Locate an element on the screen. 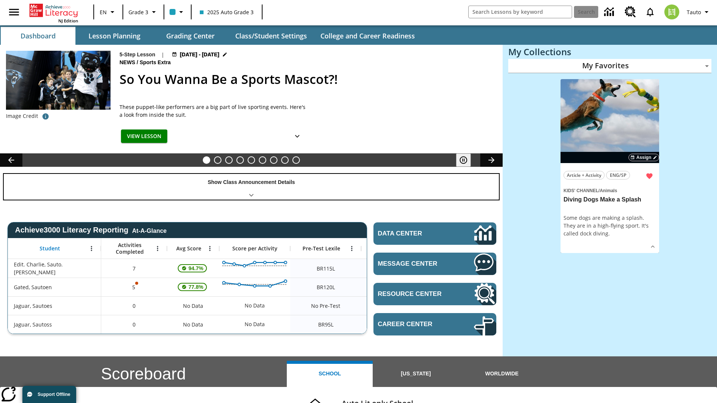 Image resolution: width=717 pixels, height=403 pixels. button: Dashboard is located at coordinates (38, 36).